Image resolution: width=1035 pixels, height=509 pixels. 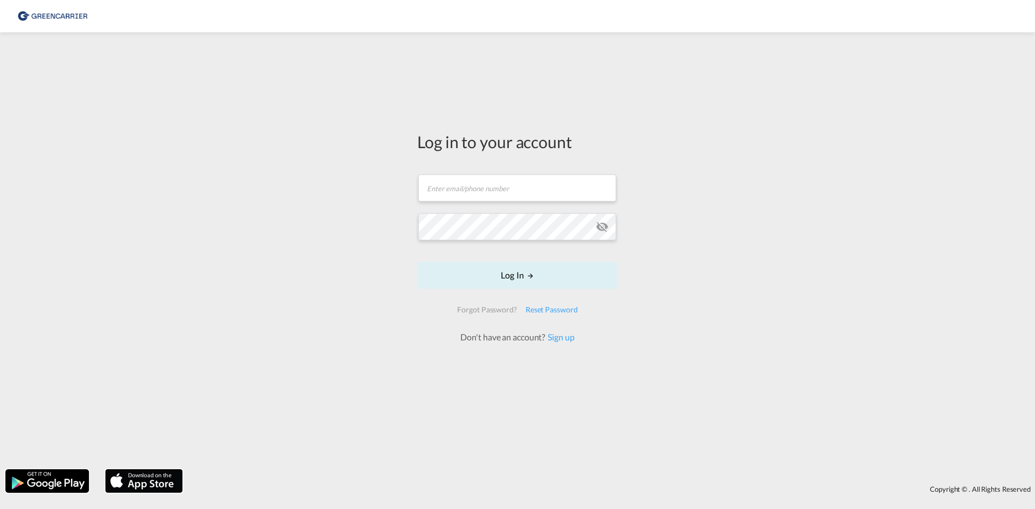 I want to click on img: google.png, so click(x=47, y=481).